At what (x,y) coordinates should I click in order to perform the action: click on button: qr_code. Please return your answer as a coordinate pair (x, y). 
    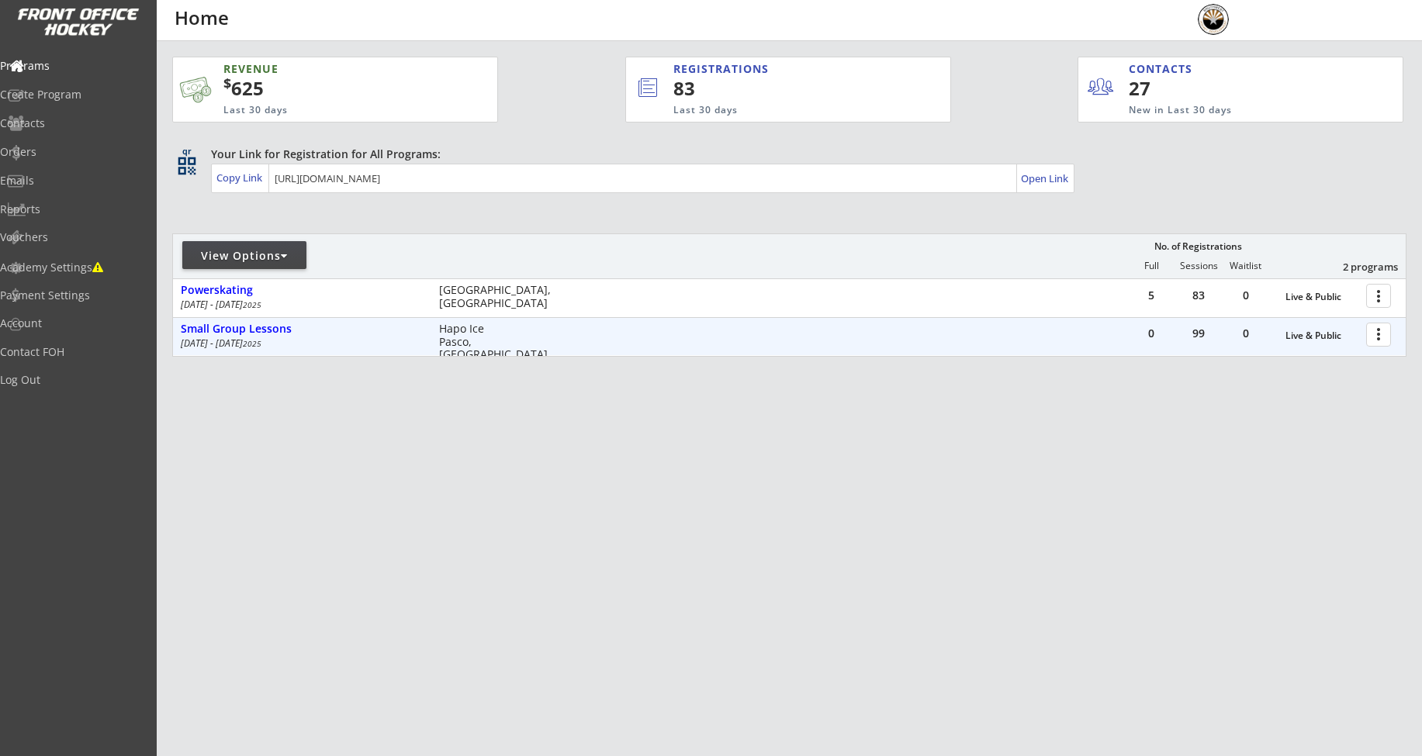
    Looking at the image, I should click on (187, 166).